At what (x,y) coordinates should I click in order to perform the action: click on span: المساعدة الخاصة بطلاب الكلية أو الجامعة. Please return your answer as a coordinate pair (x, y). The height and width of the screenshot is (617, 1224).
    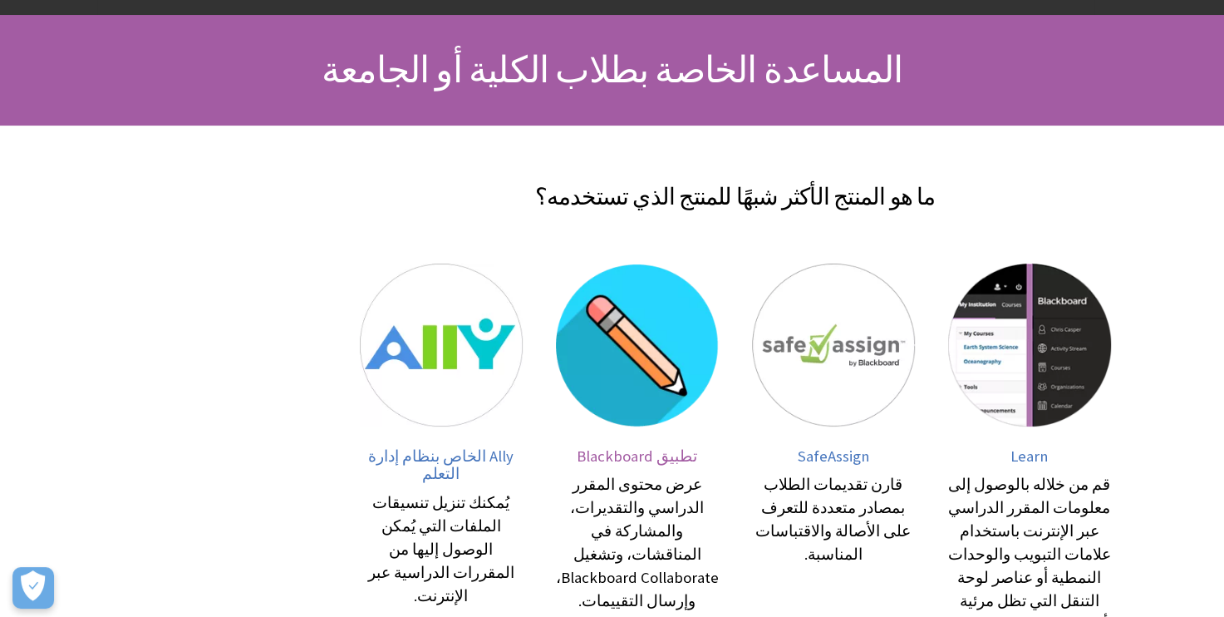
    Looking at the image, I should click on (613, 69).